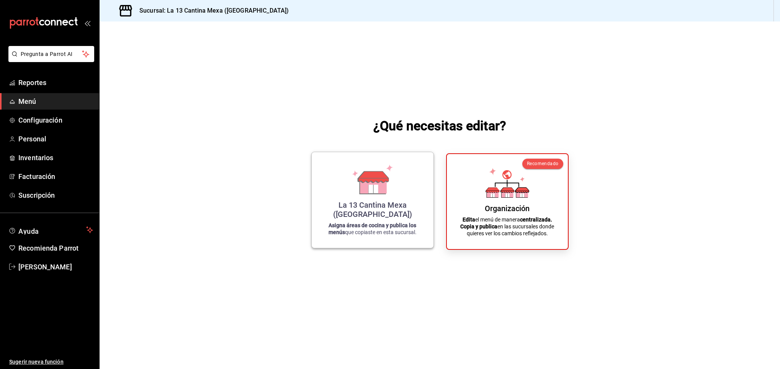 This screenshot has height=369, width=780. I want to click on h1: ¿Qué necesitas editar?, so click(440, 126).